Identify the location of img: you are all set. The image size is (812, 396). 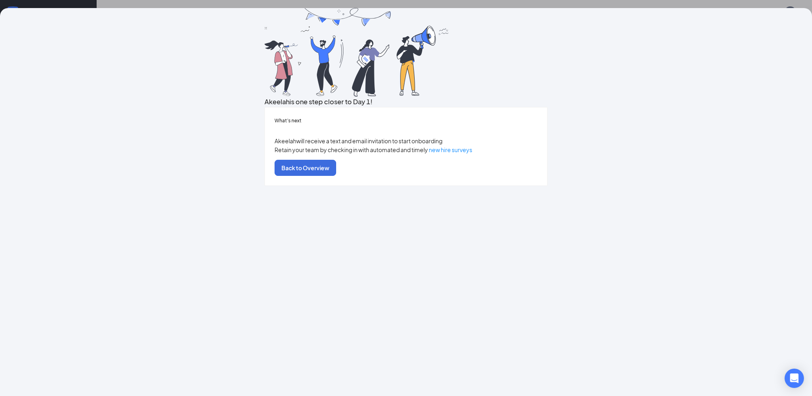
(357, 52).